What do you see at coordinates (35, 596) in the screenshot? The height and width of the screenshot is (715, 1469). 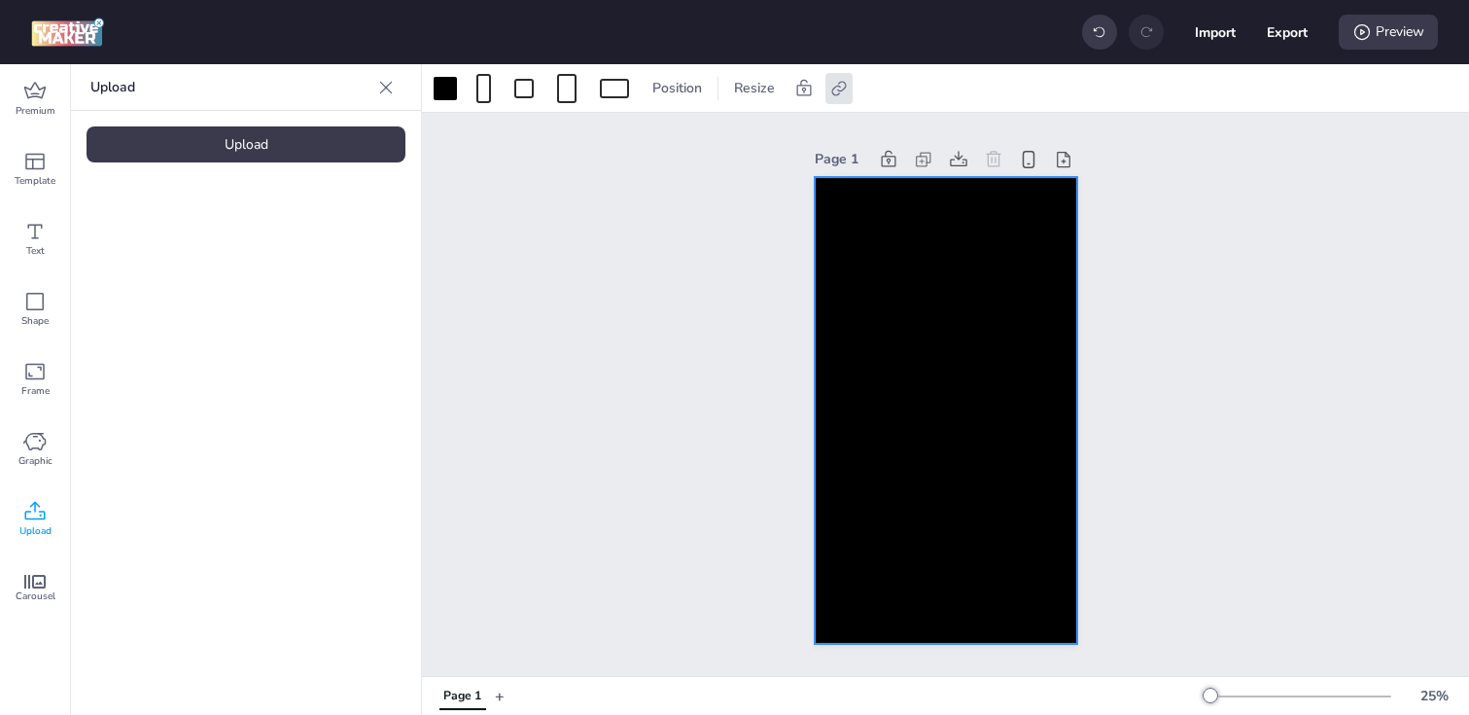 I see `span: Carousel` at bounding box center [35, 596].